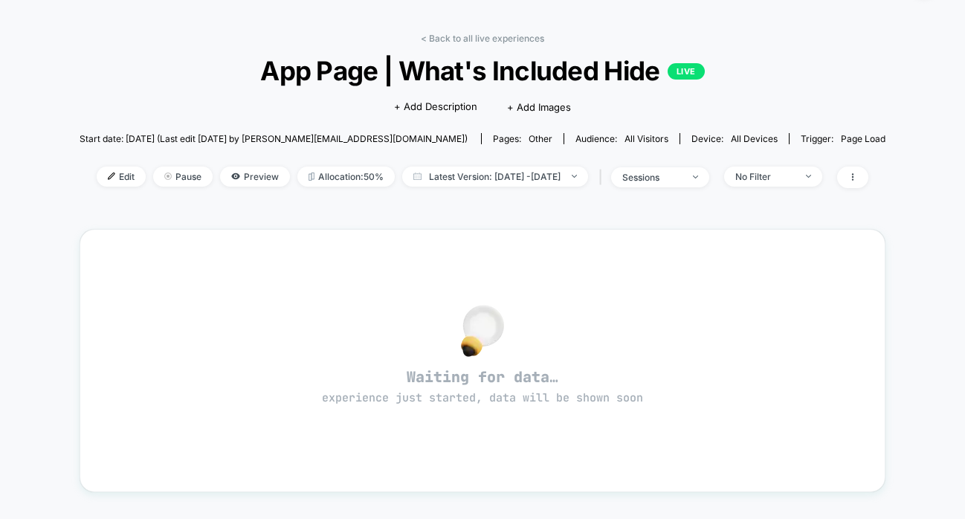 This screenshot has height=519, width=965. Describe the element at coordinates (753, 138) in the screenshot. I see `span: all devices` at that location.